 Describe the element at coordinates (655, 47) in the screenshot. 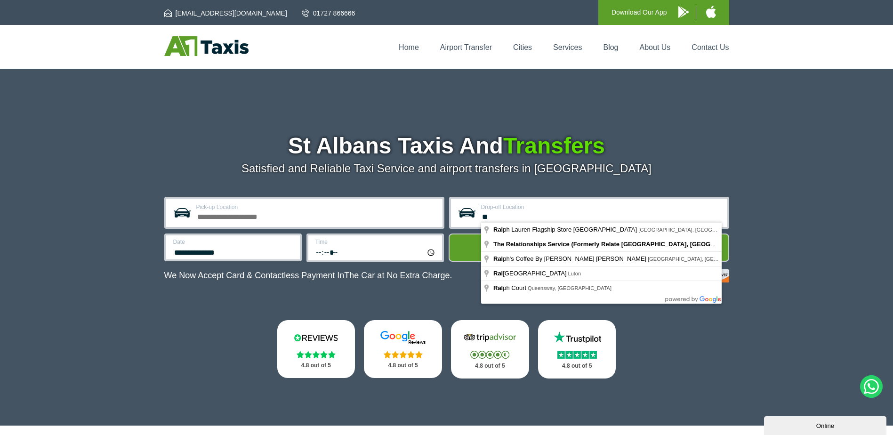

I see `a: About Us` at that location.